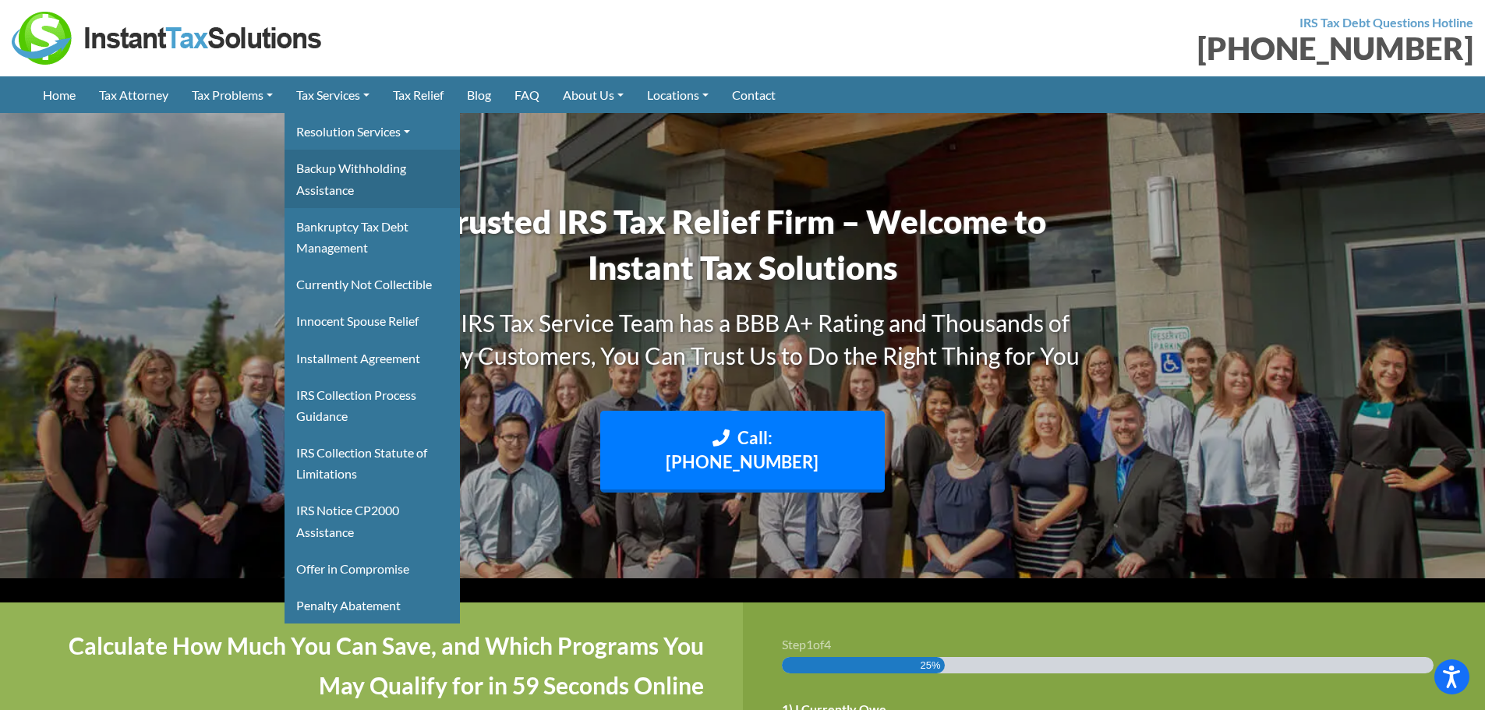 The image size is (1485, 710). What do you see at coordinates (418, 94) in the screenshot?
I see `a: Tax Relief` at bounding box center [418, 94].